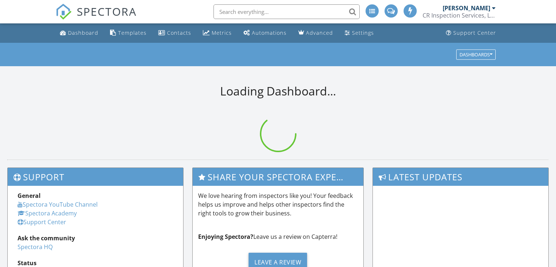  I want to click on h3: Share Your Spectora Experience, so click(278, 177).